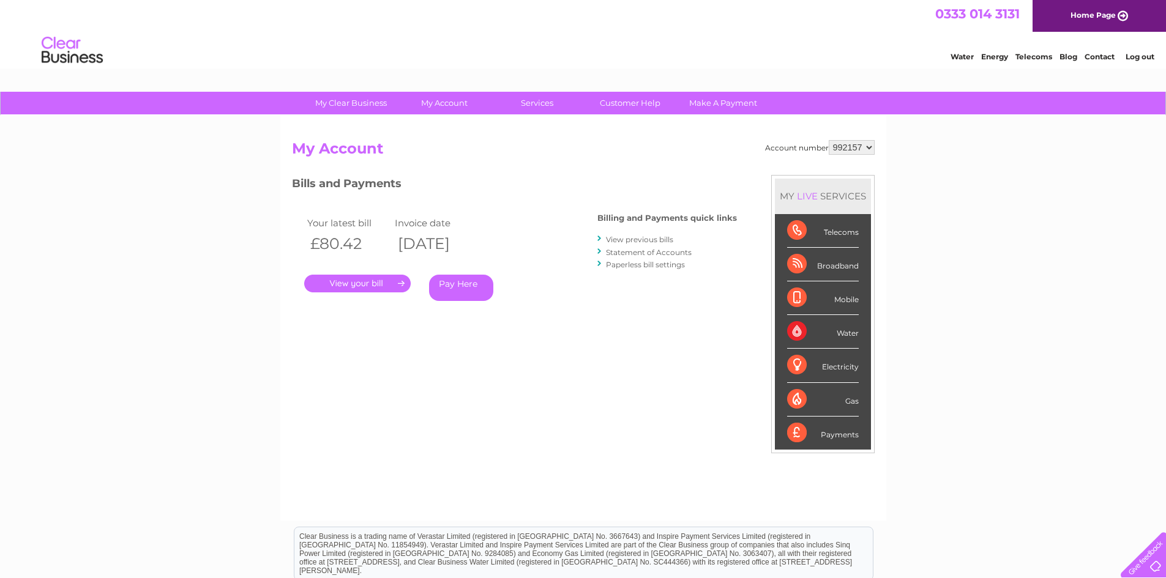  What do you see at coordinates (537, 103) in the screenshot?
I see `a: Services` at bounding box center [537, 103].